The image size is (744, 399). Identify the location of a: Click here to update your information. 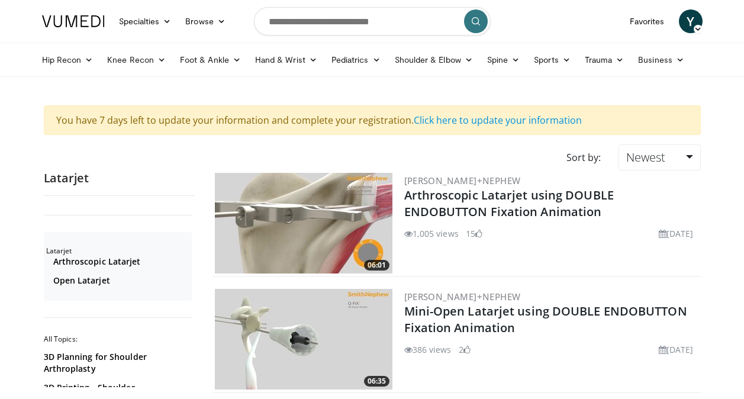
(498, 120).